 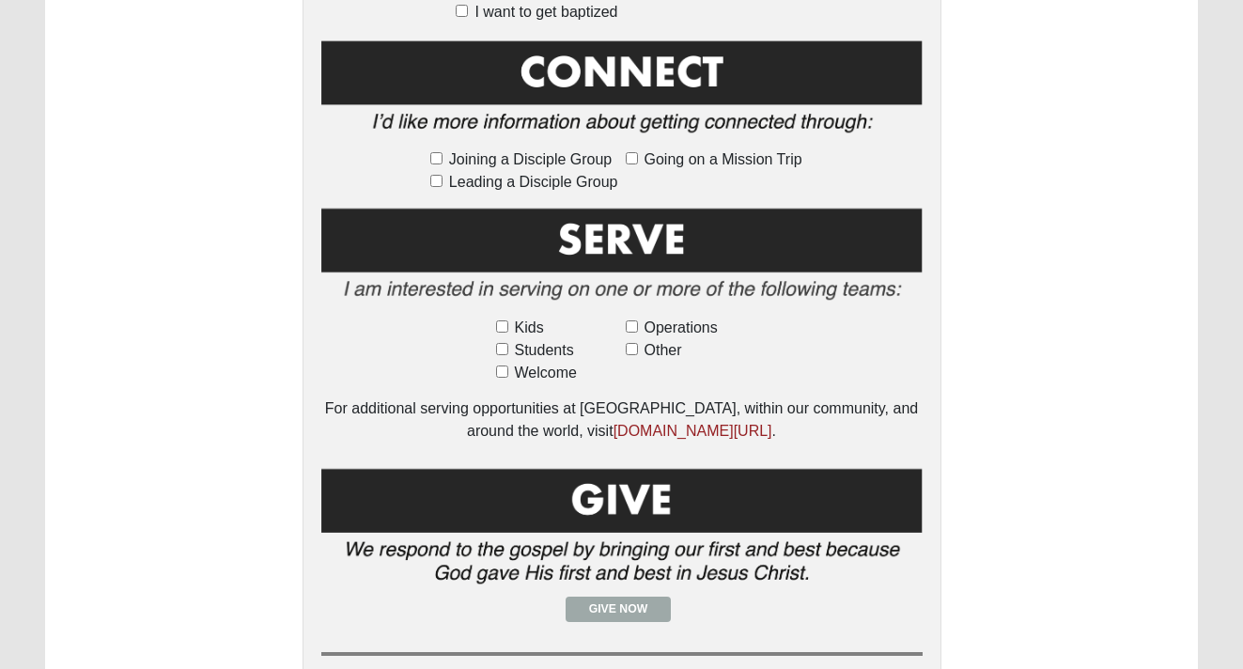 I want to click on input: Other, so click(x=631, y=349).